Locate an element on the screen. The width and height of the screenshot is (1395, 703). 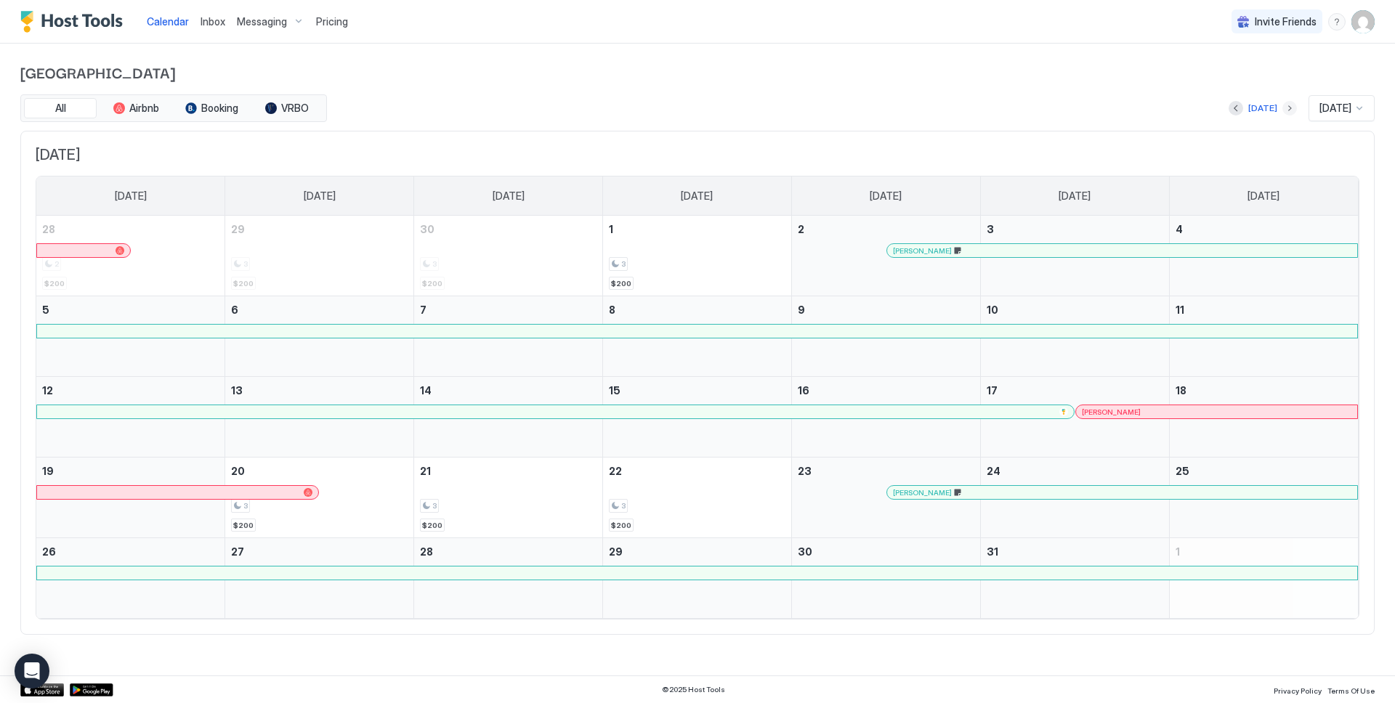
a: Calendar is located at coordinates (168, 21).